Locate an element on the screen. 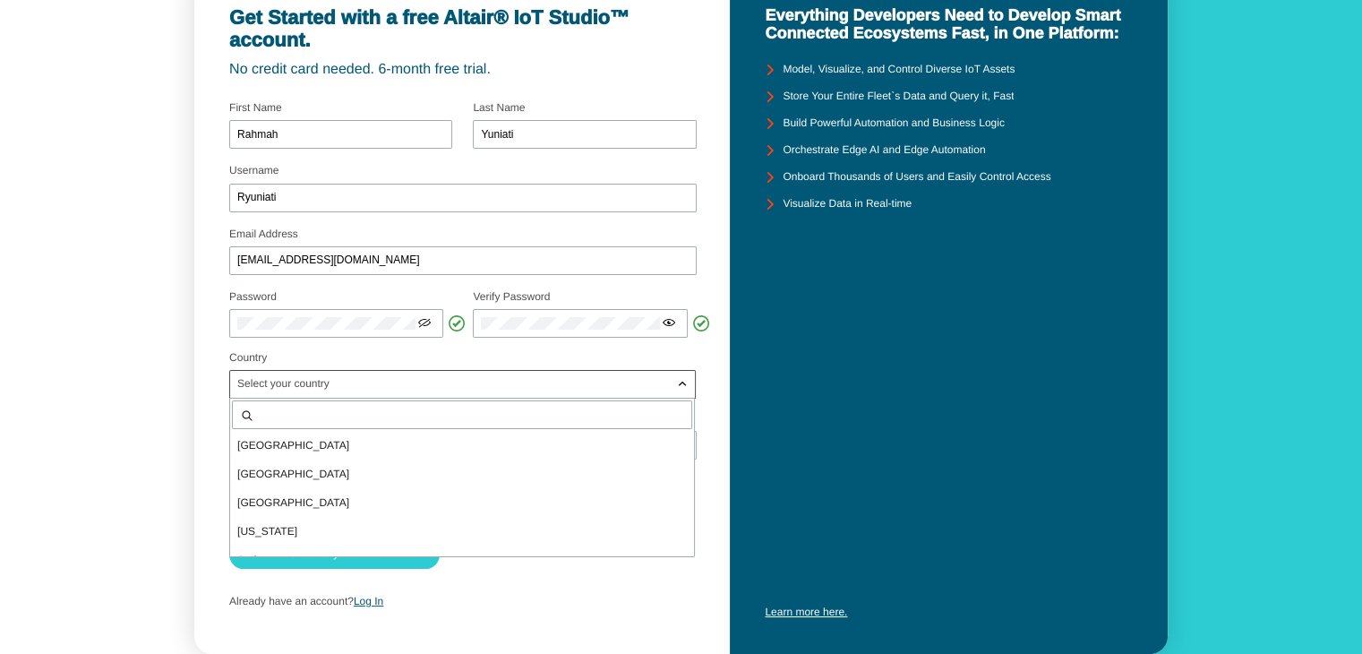 The width and height of the screenshot is (1362, 654). p: Already have an account? is located at coordinates (462, 602).